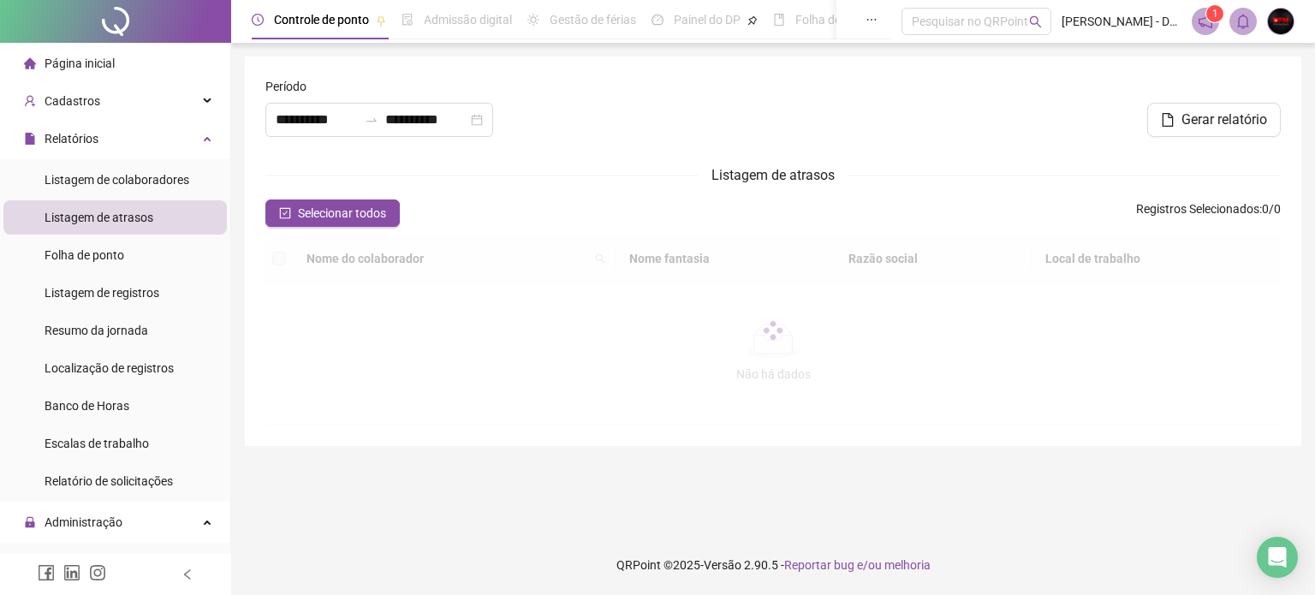 The width and height of the screenshot is (1315, 595). Describe the element at coordinates (658, 20) in the screenshot. I see `span: dashboard` at that location.